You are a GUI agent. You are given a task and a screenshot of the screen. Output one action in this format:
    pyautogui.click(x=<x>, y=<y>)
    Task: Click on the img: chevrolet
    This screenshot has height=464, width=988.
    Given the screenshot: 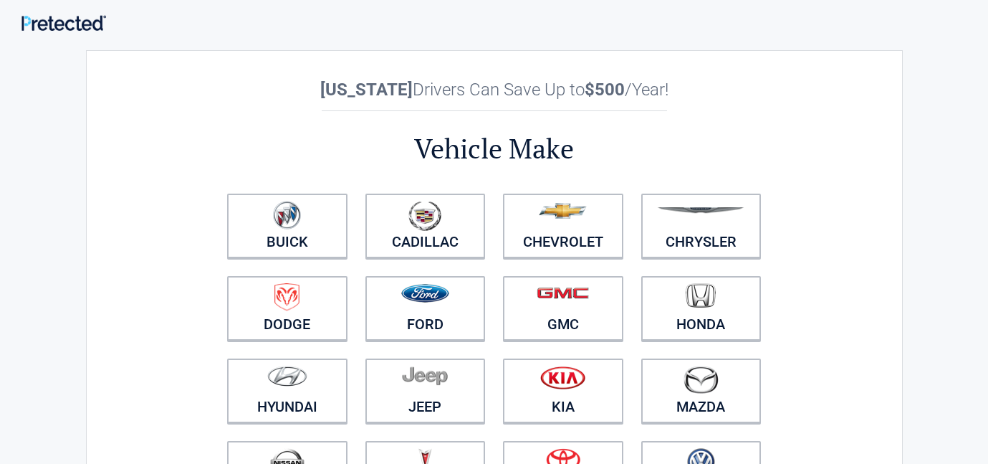 What is the action you would take?
    pyautogui.click(x=563, y=211)
    